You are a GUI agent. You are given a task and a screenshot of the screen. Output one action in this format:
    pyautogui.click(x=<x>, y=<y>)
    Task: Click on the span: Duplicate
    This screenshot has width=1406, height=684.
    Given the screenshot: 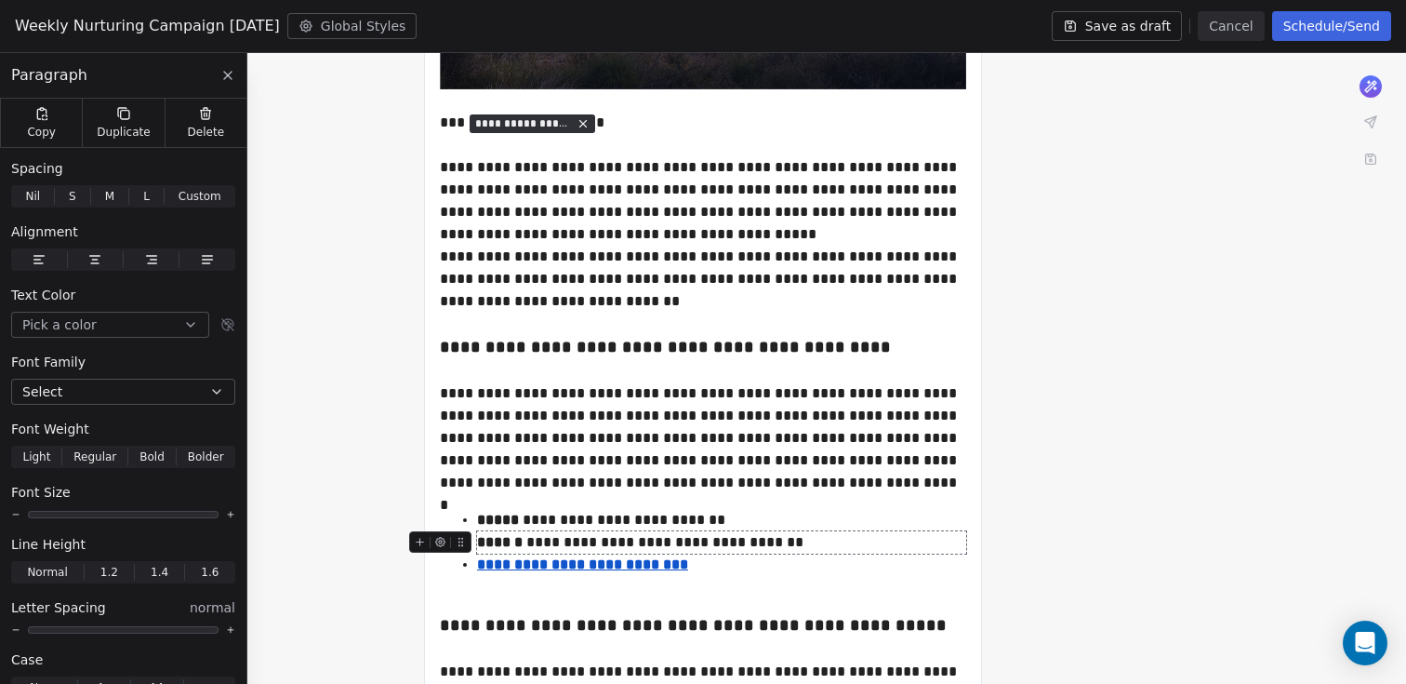 What is the action you would take?
    pyautogui.click(x=123, y=132)
    